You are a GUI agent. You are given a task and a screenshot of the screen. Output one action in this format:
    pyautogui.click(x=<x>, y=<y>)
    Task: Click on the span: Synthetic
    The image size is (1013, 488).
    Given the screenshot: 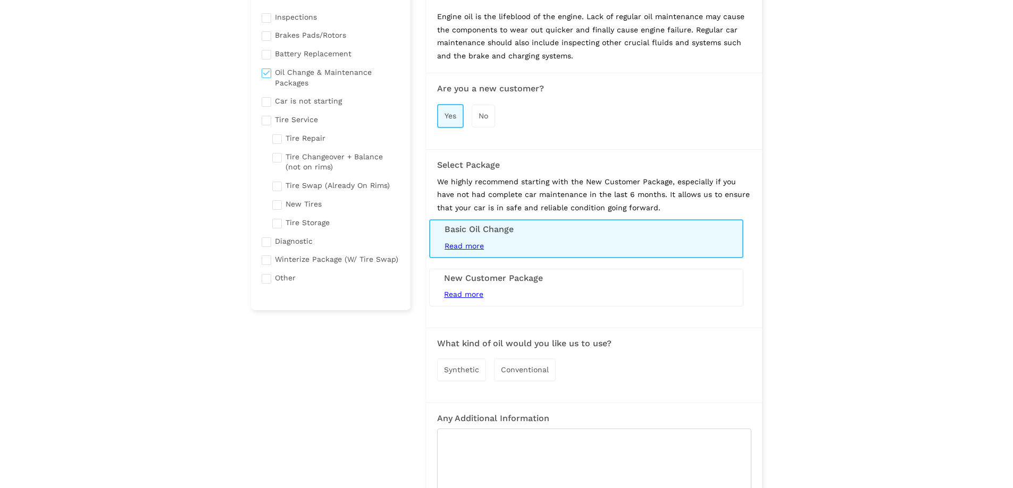 What is the action you would take?
    pyautogui.click(x=461, y=370)
    